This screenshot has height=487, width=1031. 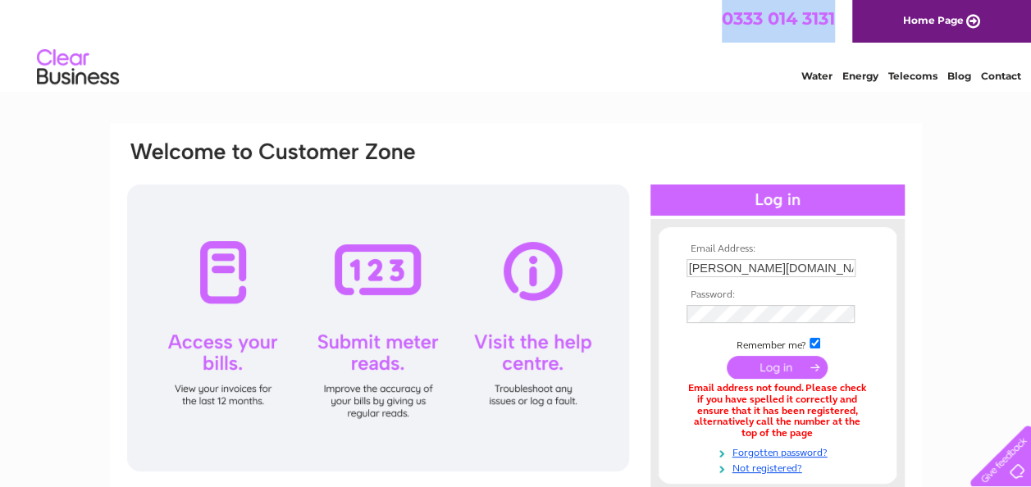 I want to click on td: Remember me?, so click(x=777, y=344).